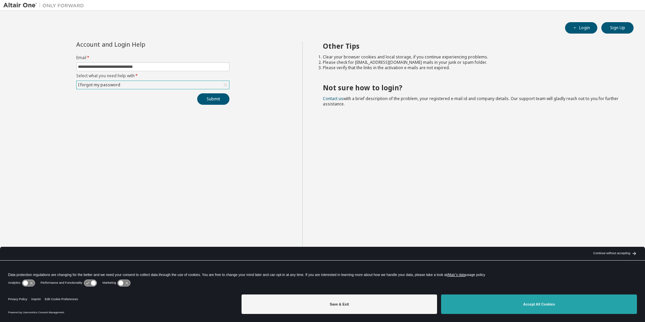 The width and height of the screenshot is (645, 322). Describe the element at coordinates (153, 76) in the screenshot. I see `label: Select what you need help with` at that location.